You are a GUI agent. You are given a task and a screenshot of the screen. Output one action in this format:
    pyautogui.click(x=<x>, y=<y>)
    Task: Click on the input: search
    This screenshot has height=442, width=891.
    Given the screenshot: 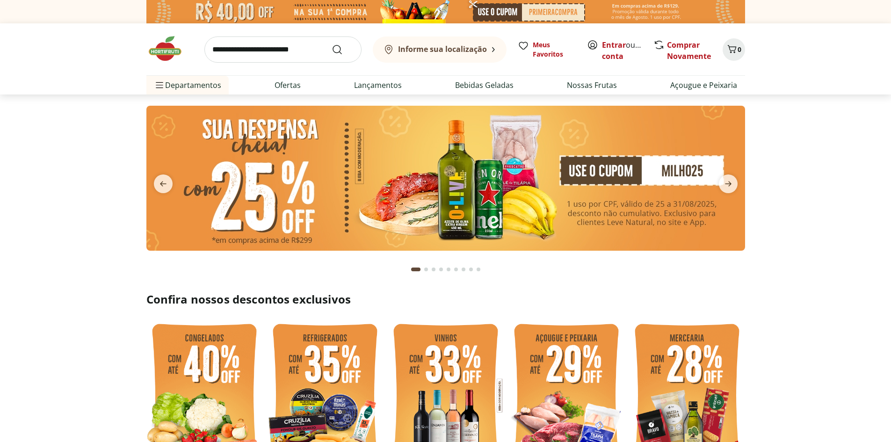 What is the action you would take?
    pyautogui.click(x=283, y=50)
    